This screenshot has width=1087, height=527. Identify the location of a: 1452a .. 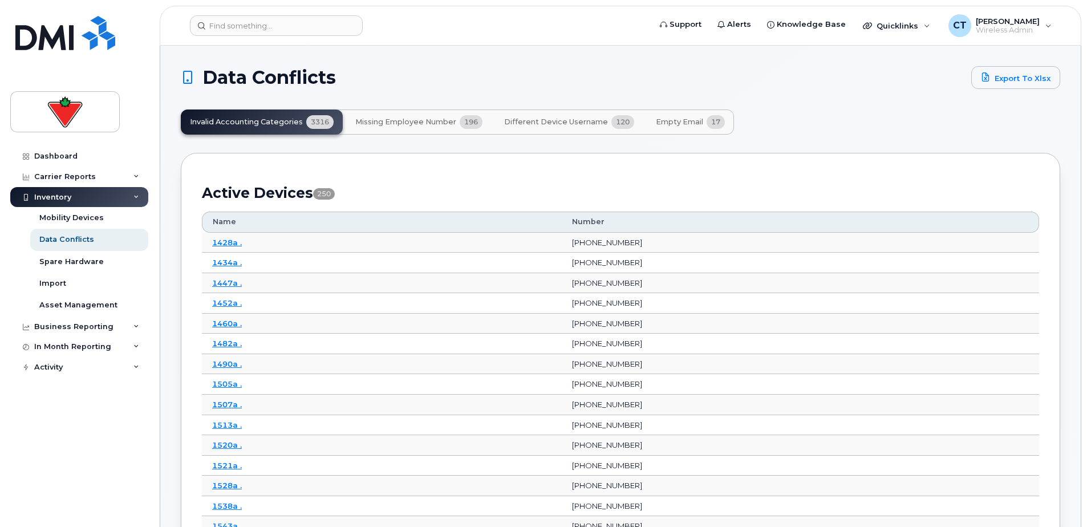
(227, 303).